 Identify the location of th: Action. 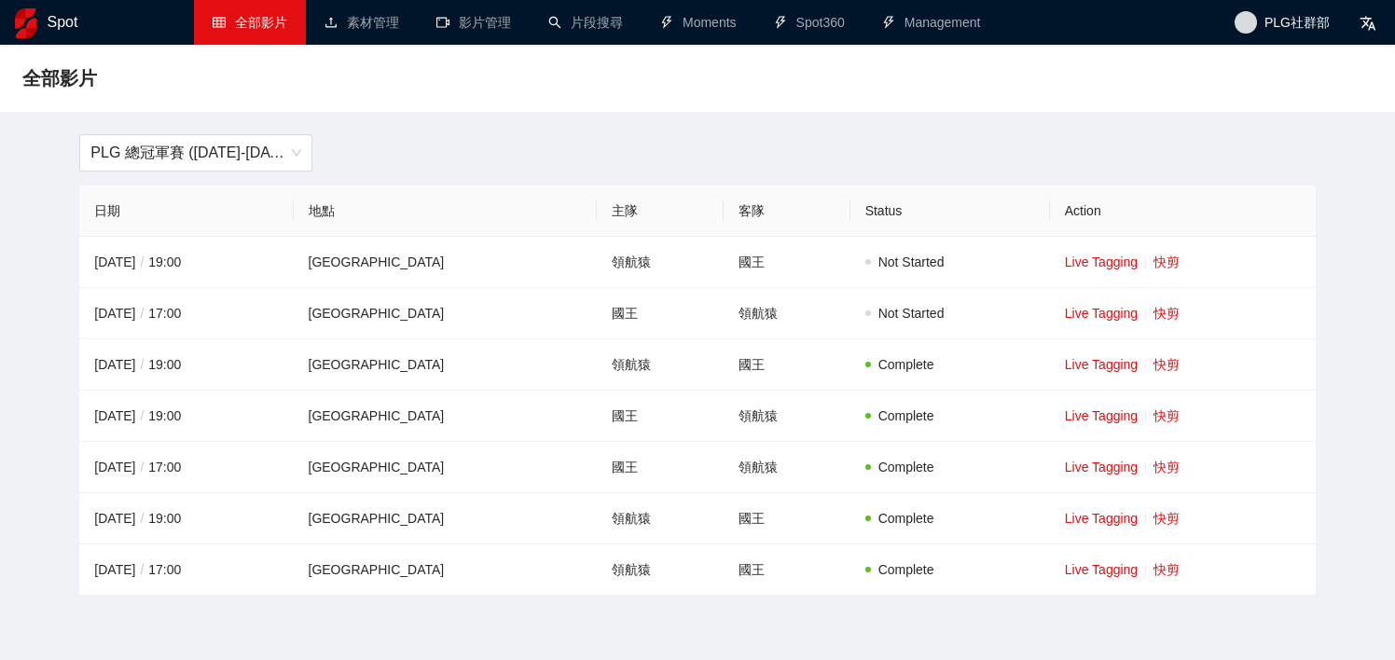
(1182, 211).